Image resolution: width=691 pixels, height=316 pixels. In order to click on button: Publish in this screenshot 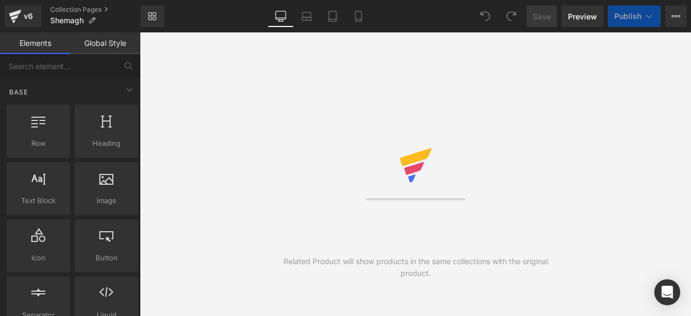, I will do `click(634, 16)`.